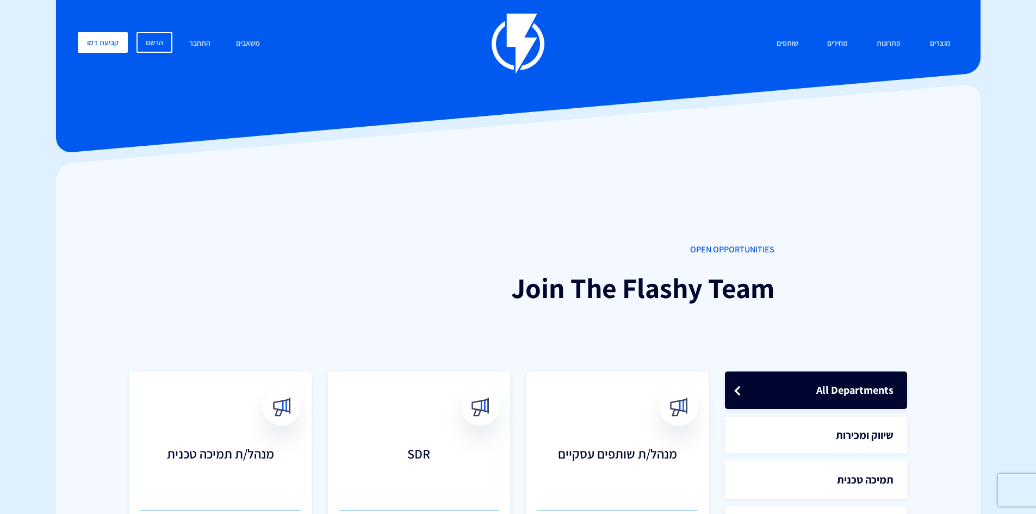 The height and width of the screenshot is (514, 1036). What do you see at coordinates (518, 288) in the screenshot?
I see `h1: Join The Flashy Team` at bounding box center [518, 288].